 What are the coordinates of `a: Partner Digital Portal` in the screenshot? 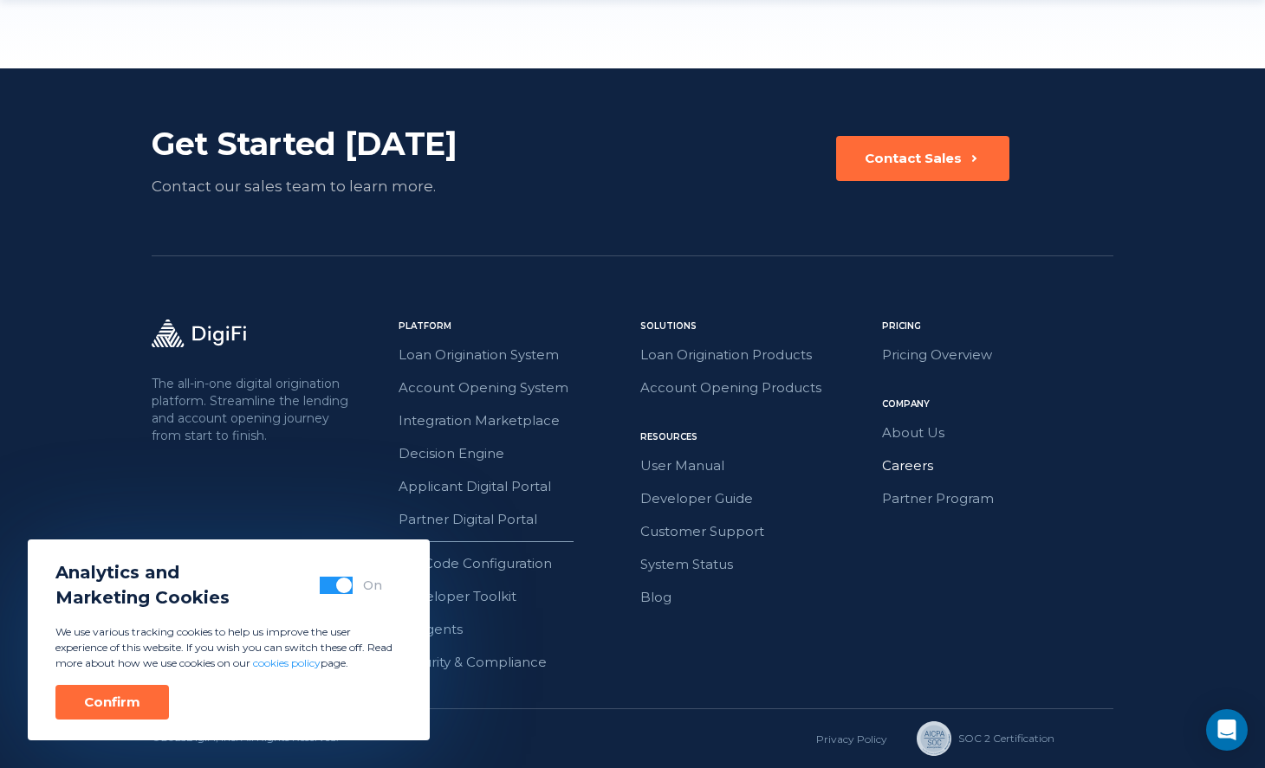 It's located at (514, 520).